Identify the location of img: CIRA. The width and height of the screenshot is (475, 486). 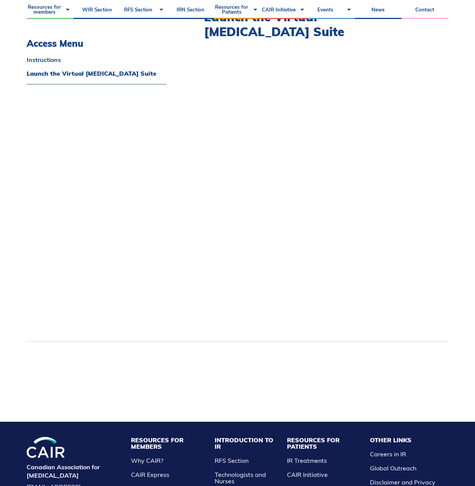
(46, 447).